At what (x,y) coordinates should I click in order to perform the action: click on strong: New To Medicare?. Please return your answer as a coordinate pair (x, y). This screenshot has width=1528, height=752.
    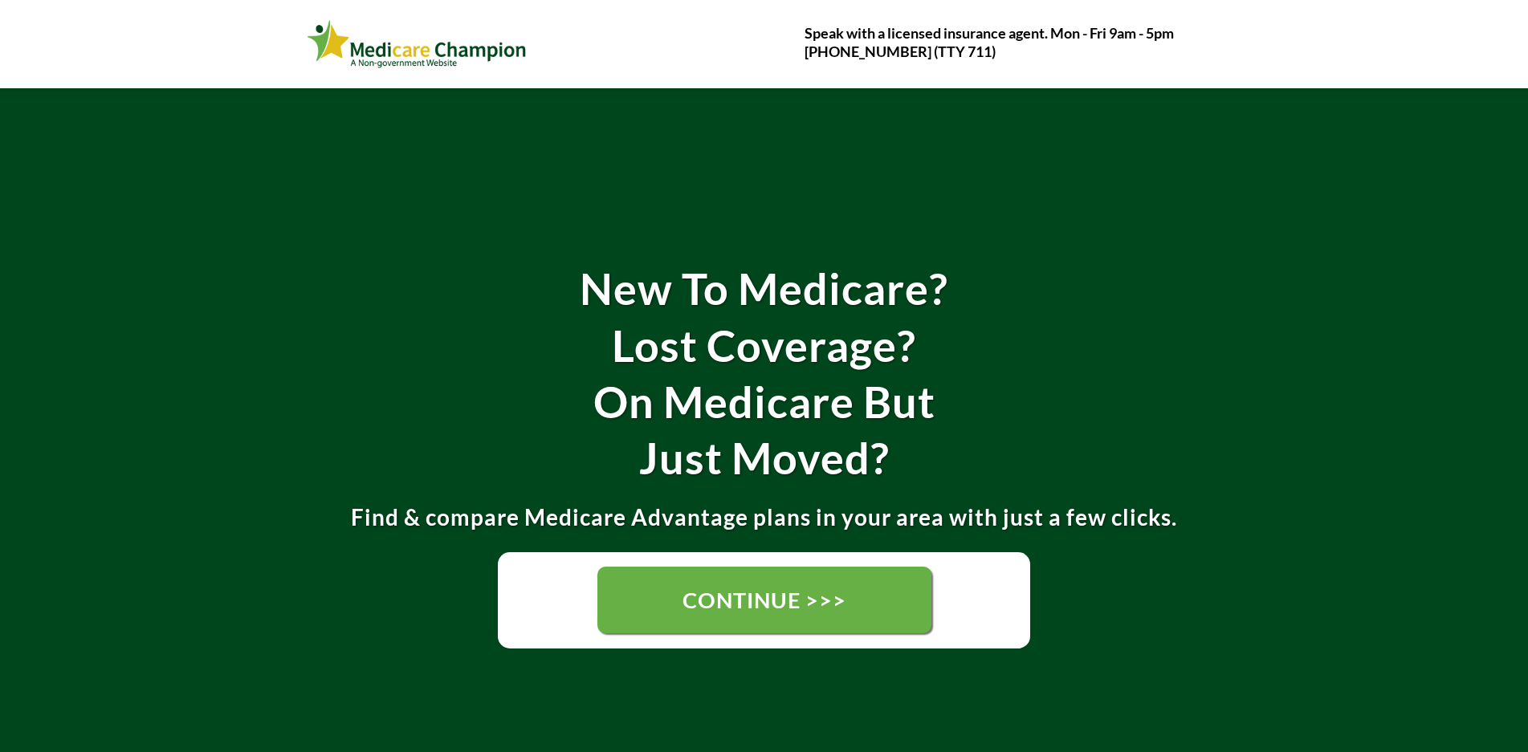
    Looking at the image, I should click on (764, 288).